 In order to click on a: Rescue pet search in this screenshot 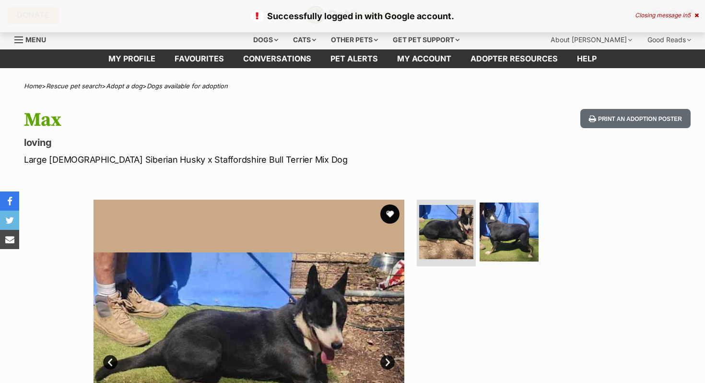, I will do `click(74, 86)`.